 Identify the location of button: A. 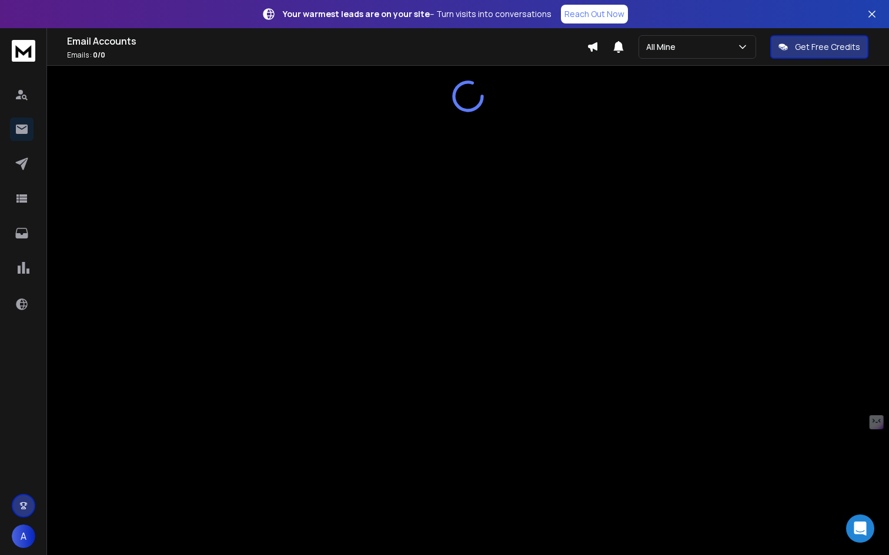
(24, 537).